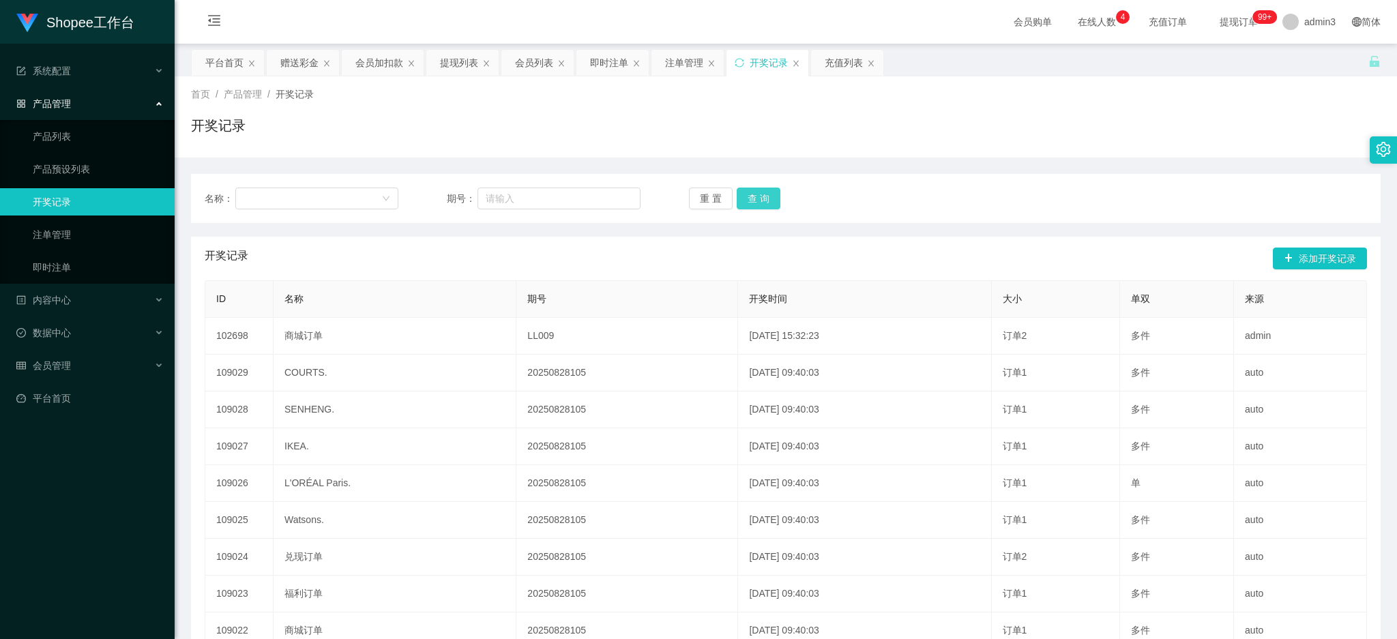 This screenshot has width=1397, height=639. Describe the element at coordinates (201, 94) in the screenshot. I see `span: 首页` at that location.